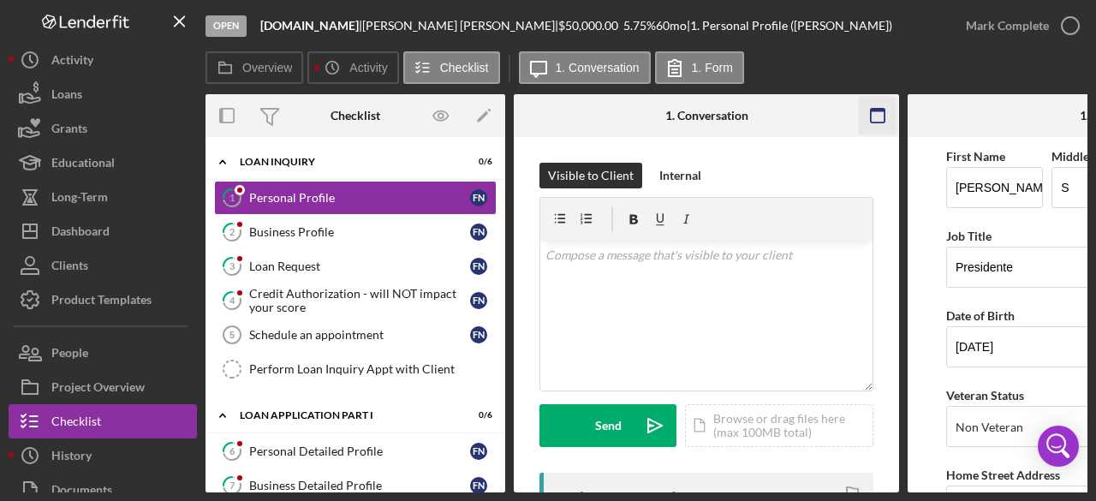 This screenshot has height=501, width=1096. Describe the element at coordinates (591, 175) in the screenshot. I see `div: Visible to Client` at that location.